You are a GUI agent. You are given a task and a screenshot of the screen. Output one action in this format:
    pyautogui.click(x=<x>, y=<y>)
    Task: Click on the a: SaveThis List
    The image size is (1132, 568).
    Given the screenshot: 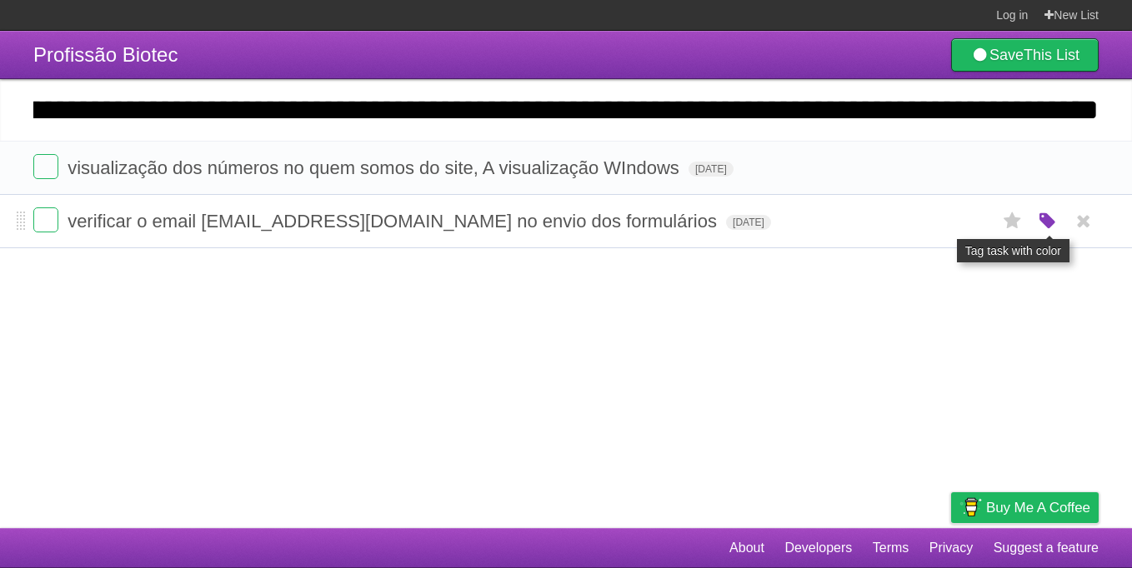 What is the action you would take?
    pyautogui.click(x=1024, y=55)
    